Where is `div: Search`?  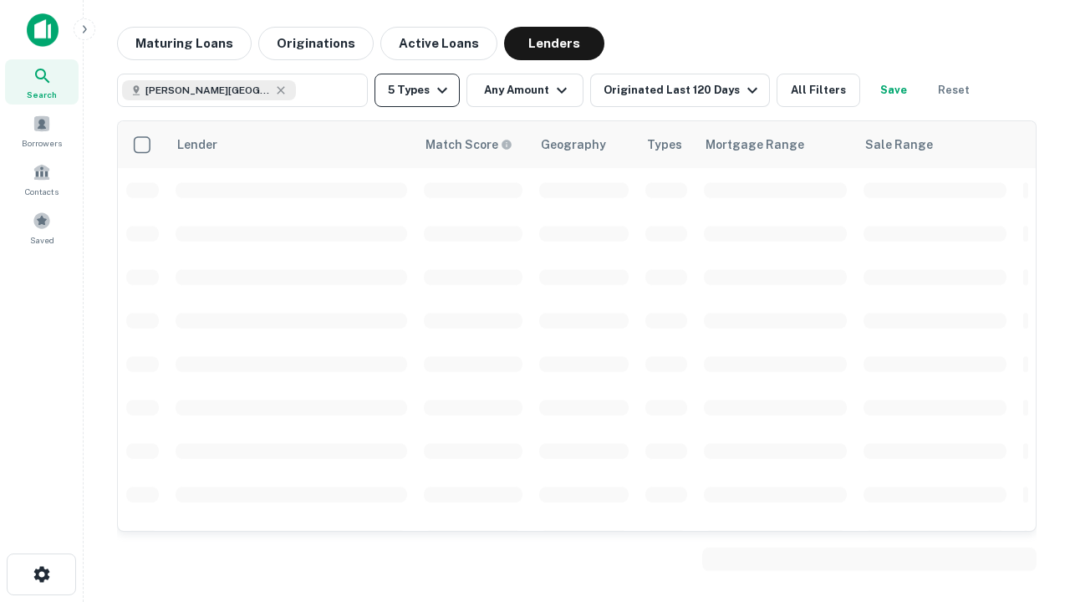
div: Search is located at coordinates (42, 82).